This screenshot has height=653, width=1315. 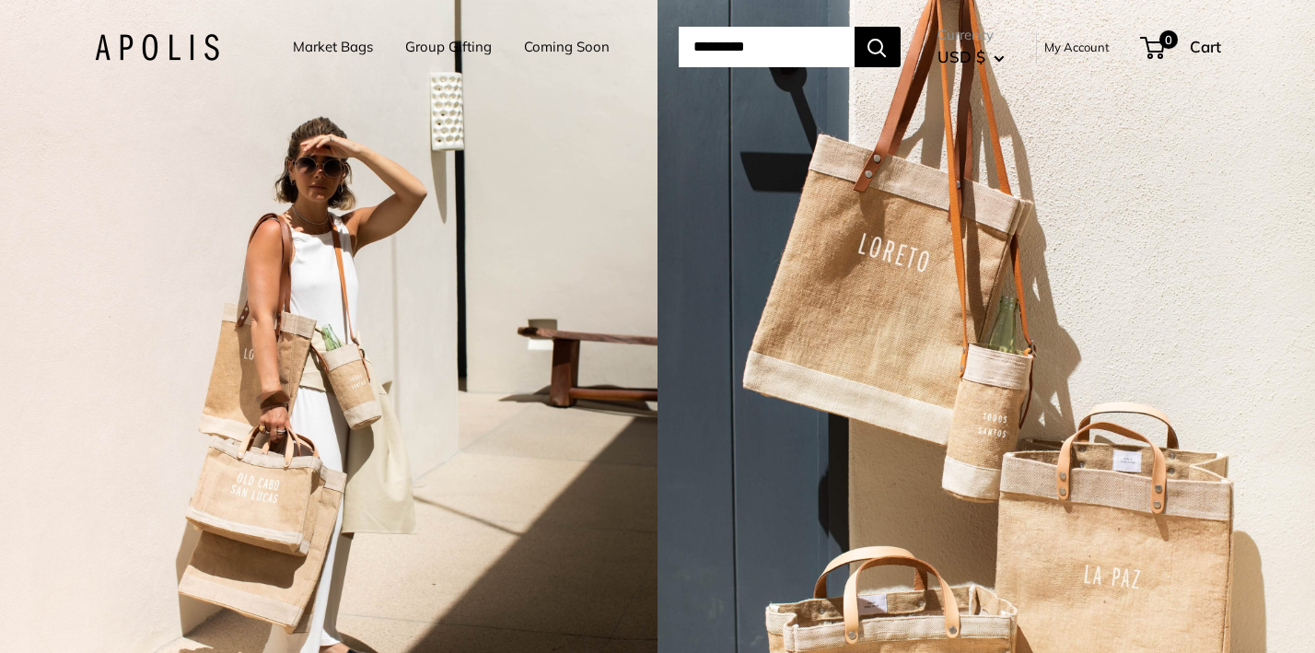 What do you see at coordinates (971, 35) in the screenshot?
I see `span: Currency` at bounding box center [971, 35].